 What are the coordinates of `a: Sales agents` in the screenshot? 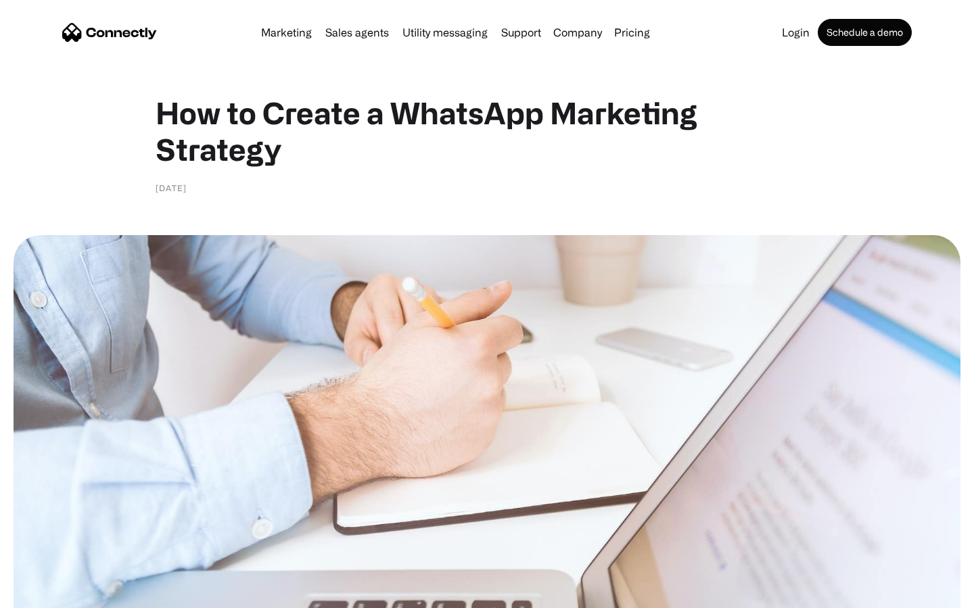 It's located at (357, 32).